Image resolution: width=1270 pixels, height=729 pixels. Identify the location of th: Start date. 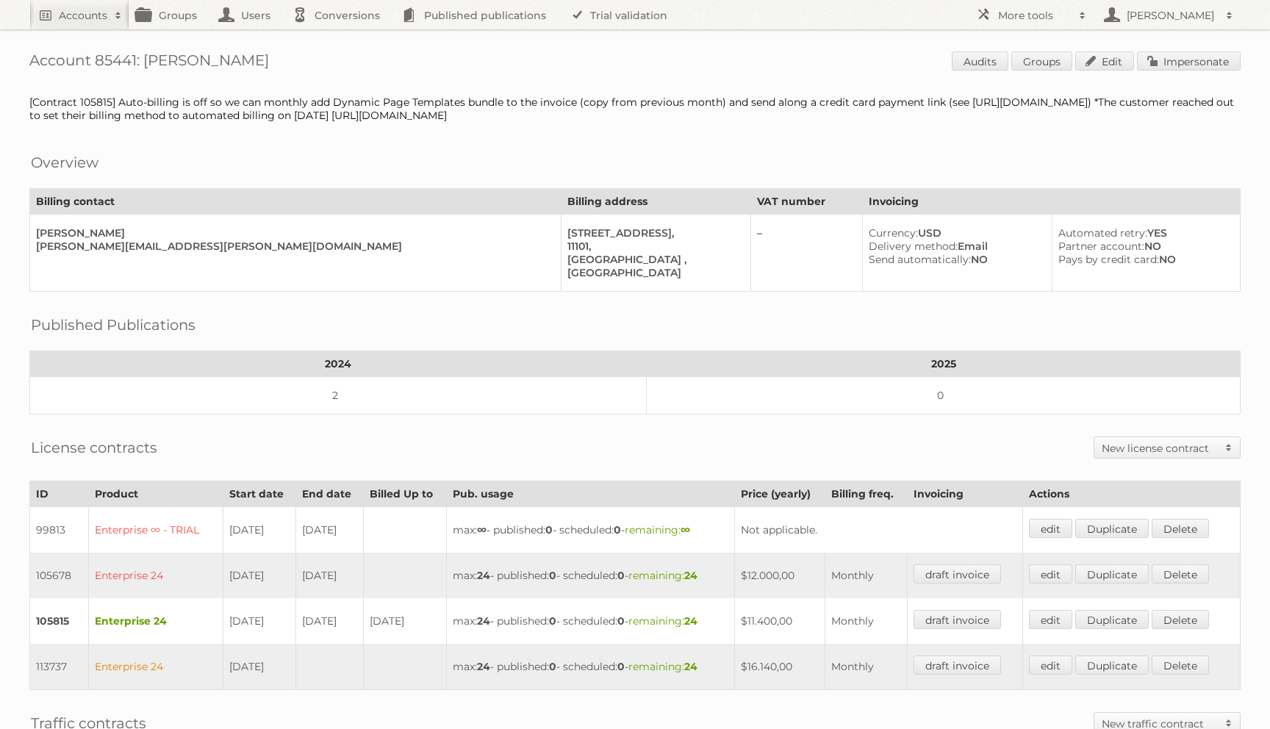
(259, 494).